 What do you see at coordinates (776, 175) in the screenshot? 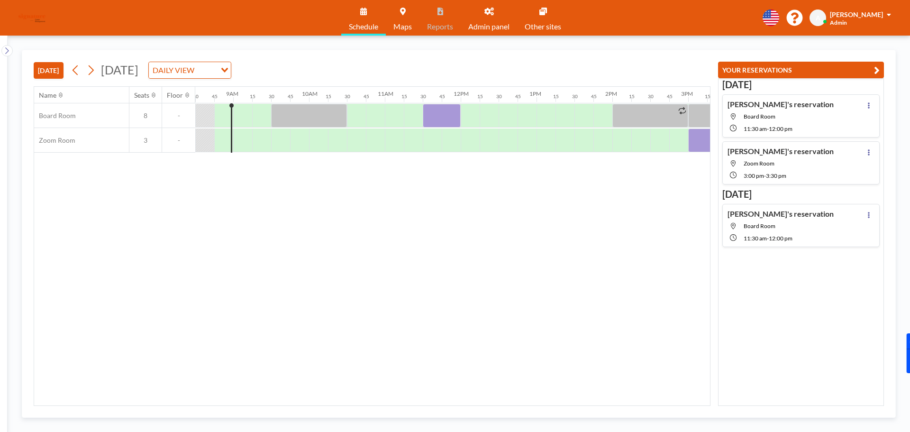
I see `span: 3:30 PM` at bounding box center [776, 175].